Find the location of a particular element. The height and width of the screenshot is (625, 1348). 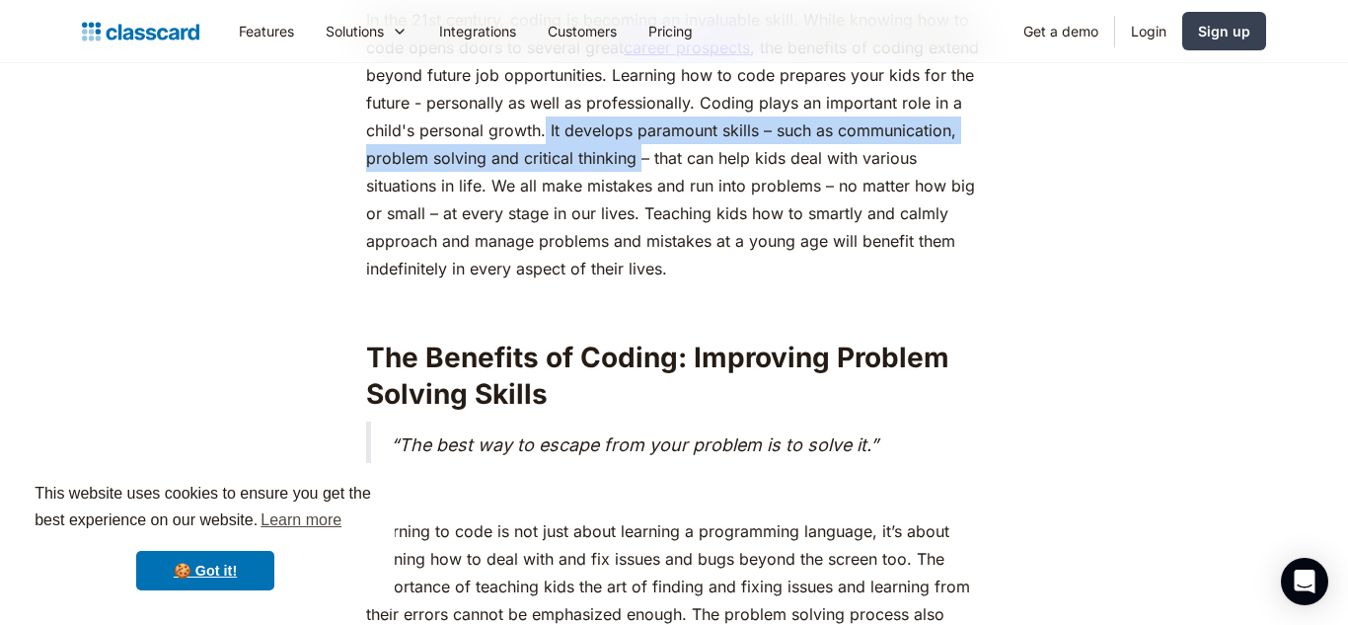

em: “The best way to escape from your problem is to solve it.” is located at coordinates (635, 444).